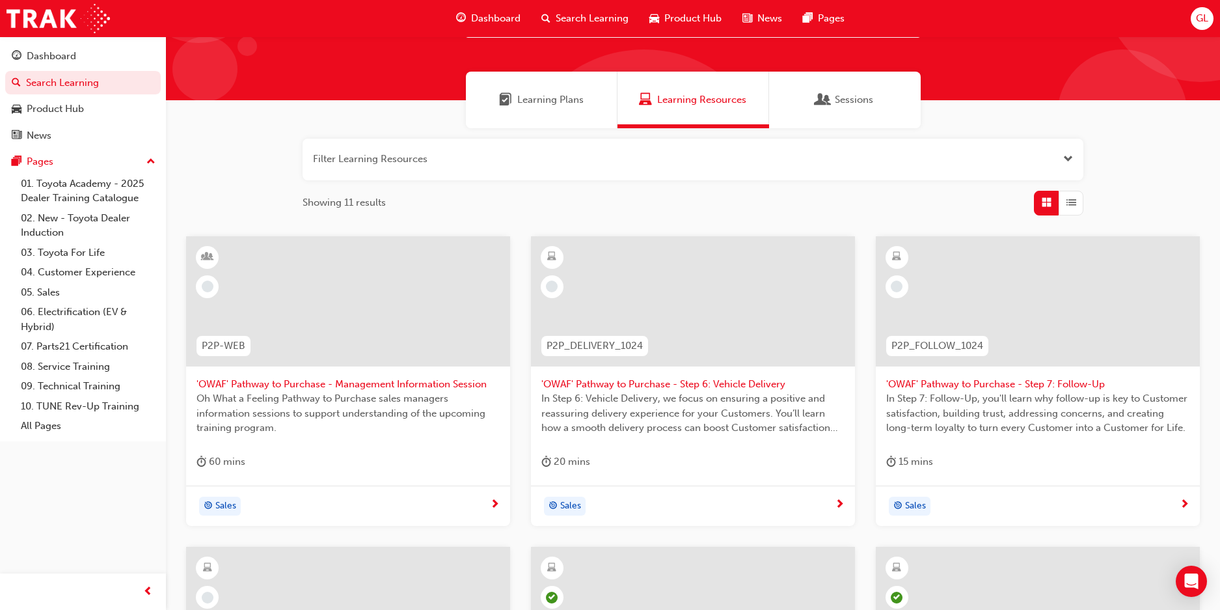  I want to click on a: All Pages, so click(88, 425).